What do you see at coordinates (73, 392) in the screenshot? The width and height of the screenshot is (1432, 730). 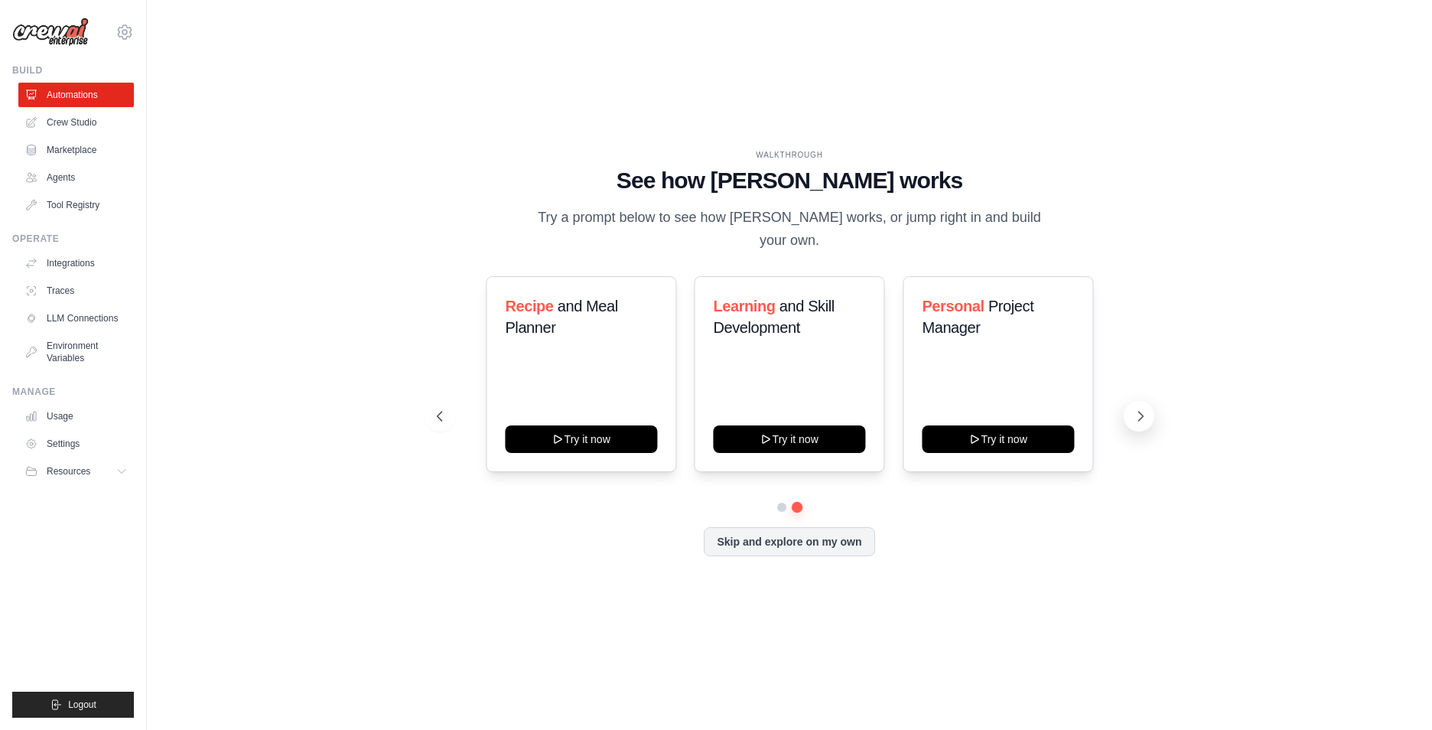 I see `div: Manage` at bounding box center [73, 392].